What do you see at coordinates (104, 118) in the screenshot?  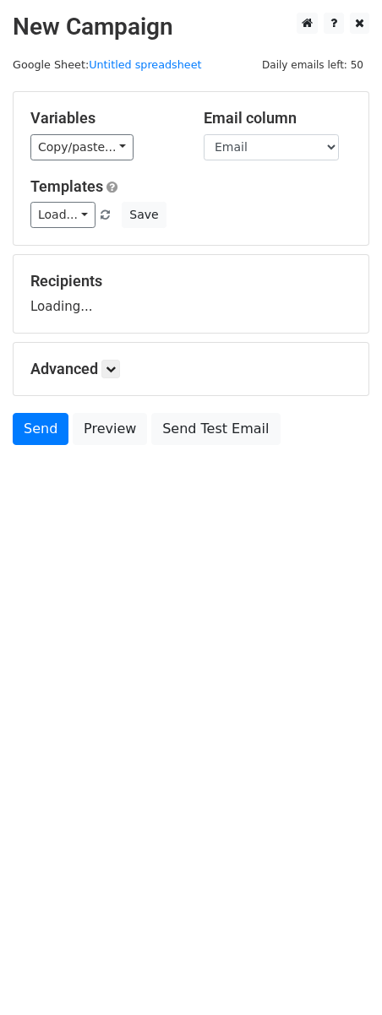 I see `h5: Variables` at bounding box center [104, 118].